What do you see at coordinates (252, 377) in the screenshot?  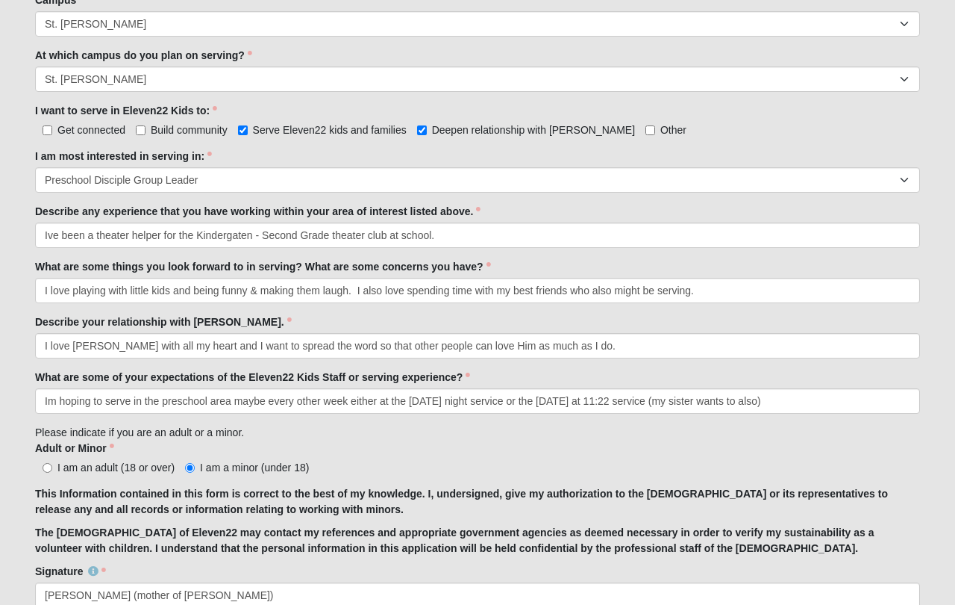 I see `label: What are some of your expectations of the Eleven22 Kids Staff or serving experience?` at bounding box center [252, 377].